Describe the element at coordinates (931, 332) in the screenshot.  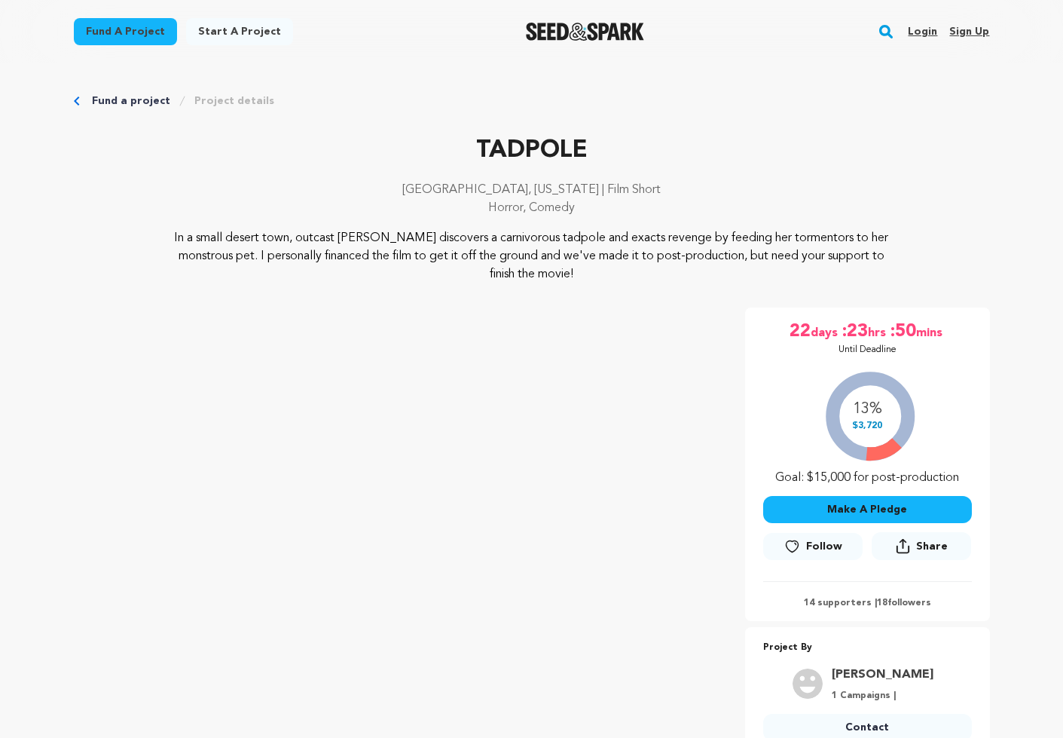
I see `span: mins` at that location.